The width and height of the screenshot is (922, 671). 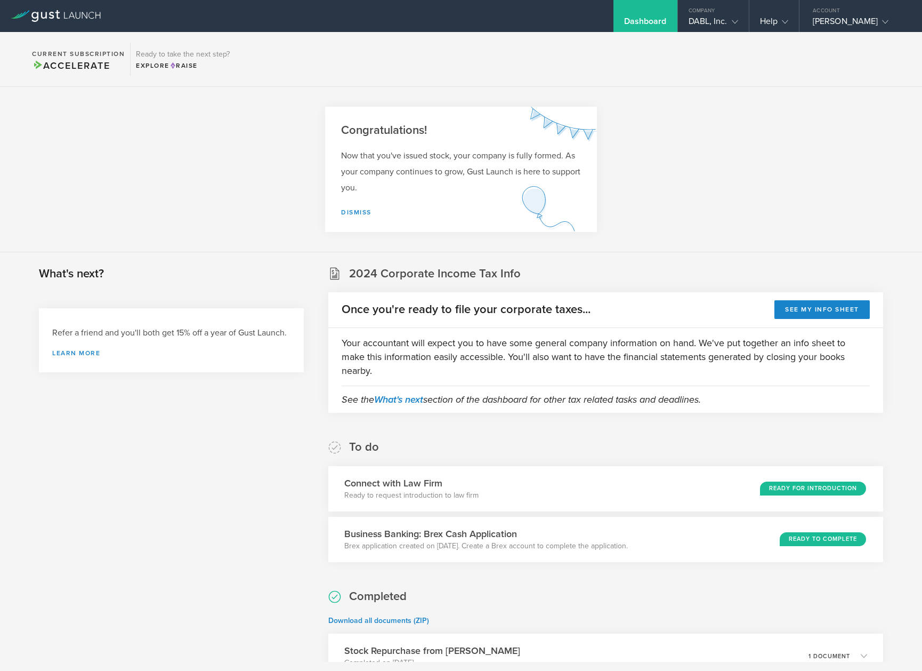 I want to click on div: Ready for Introduction, so click(x=813, y=488).